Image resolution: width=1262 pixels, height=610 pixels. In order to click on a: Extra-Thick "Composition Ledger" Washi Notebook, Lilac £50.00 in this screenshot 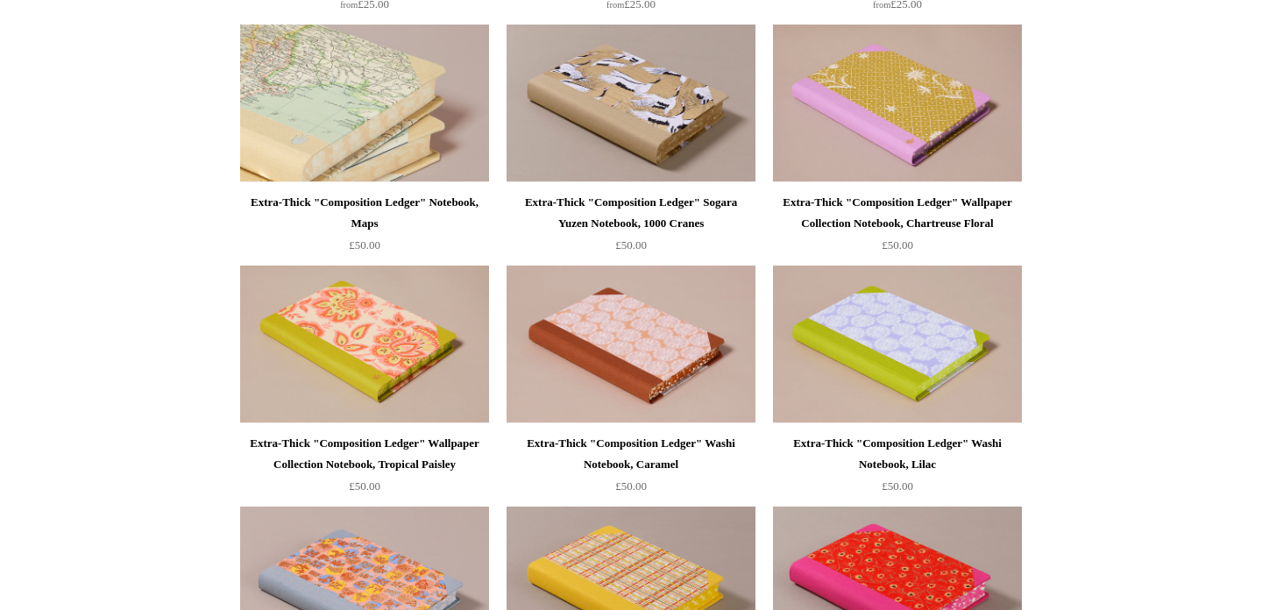, I will do `click(897, 469)`.